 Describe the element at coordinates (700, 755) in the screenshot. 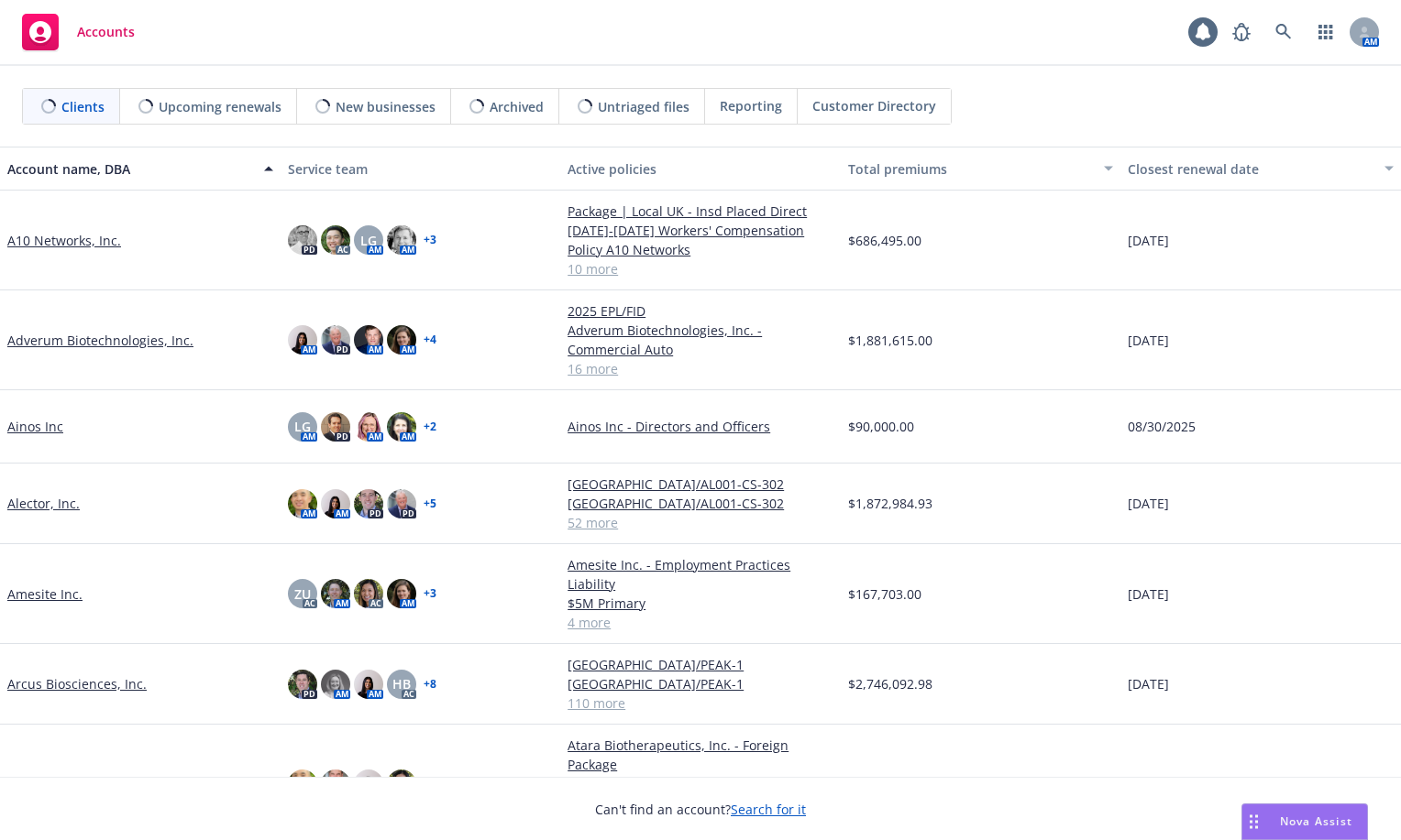

I see `a: Atara Biotherapeutics, Inc. - Foreign Package` at that location.